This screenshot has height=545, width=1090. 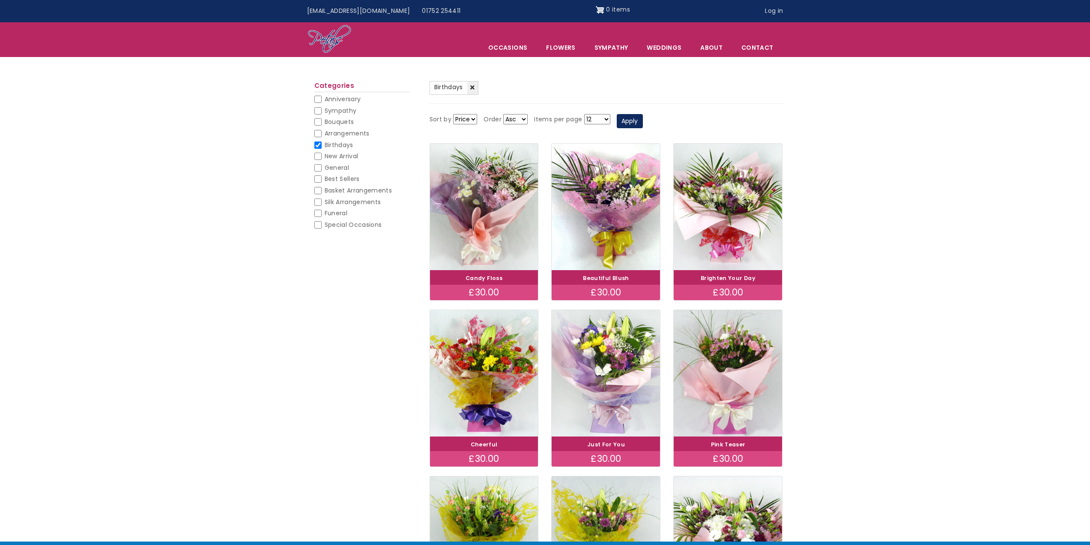 What do you see at coordinates (353, 224) in the screenshot?
I see `span: Special Occasions` at bounding box center [353, 224].